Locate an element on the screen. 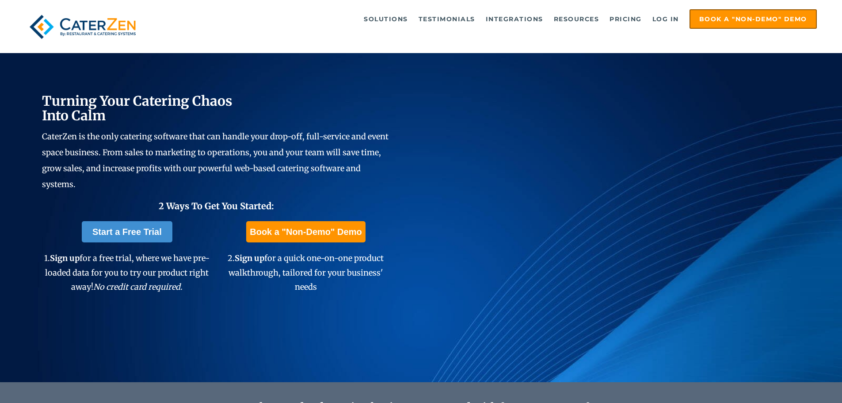  a: Testimonials is located at coordinates (447, 19).